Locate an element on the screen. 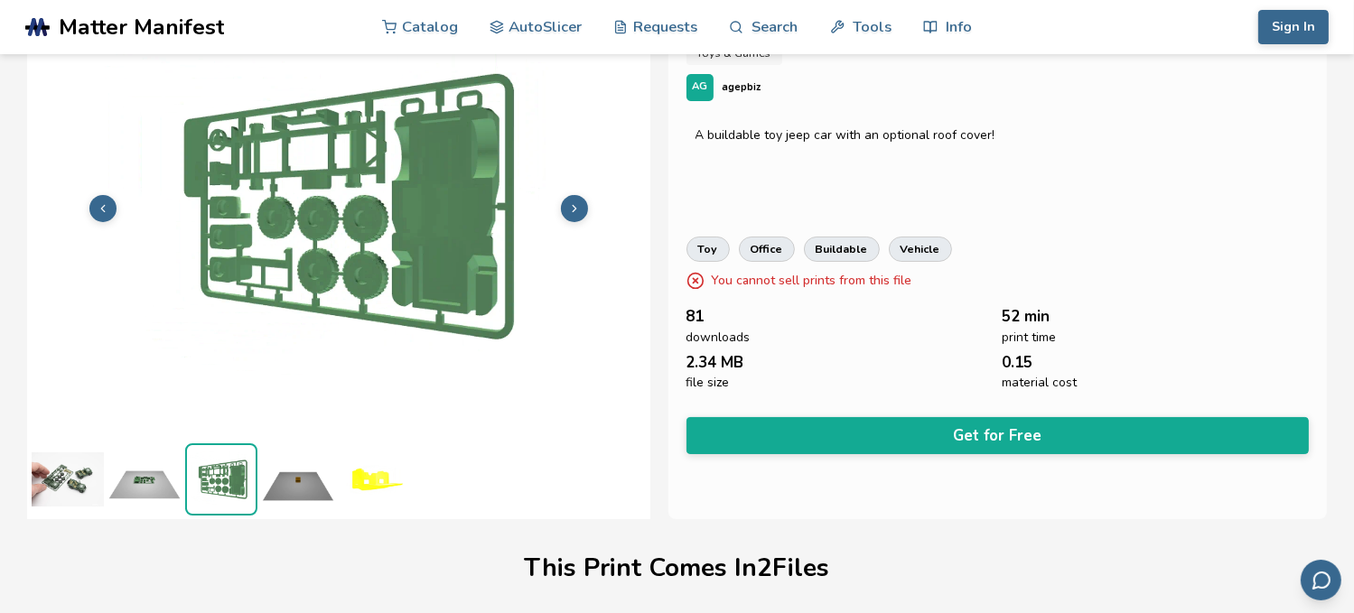  button: Sign In is located at coordinates (1294, 27).